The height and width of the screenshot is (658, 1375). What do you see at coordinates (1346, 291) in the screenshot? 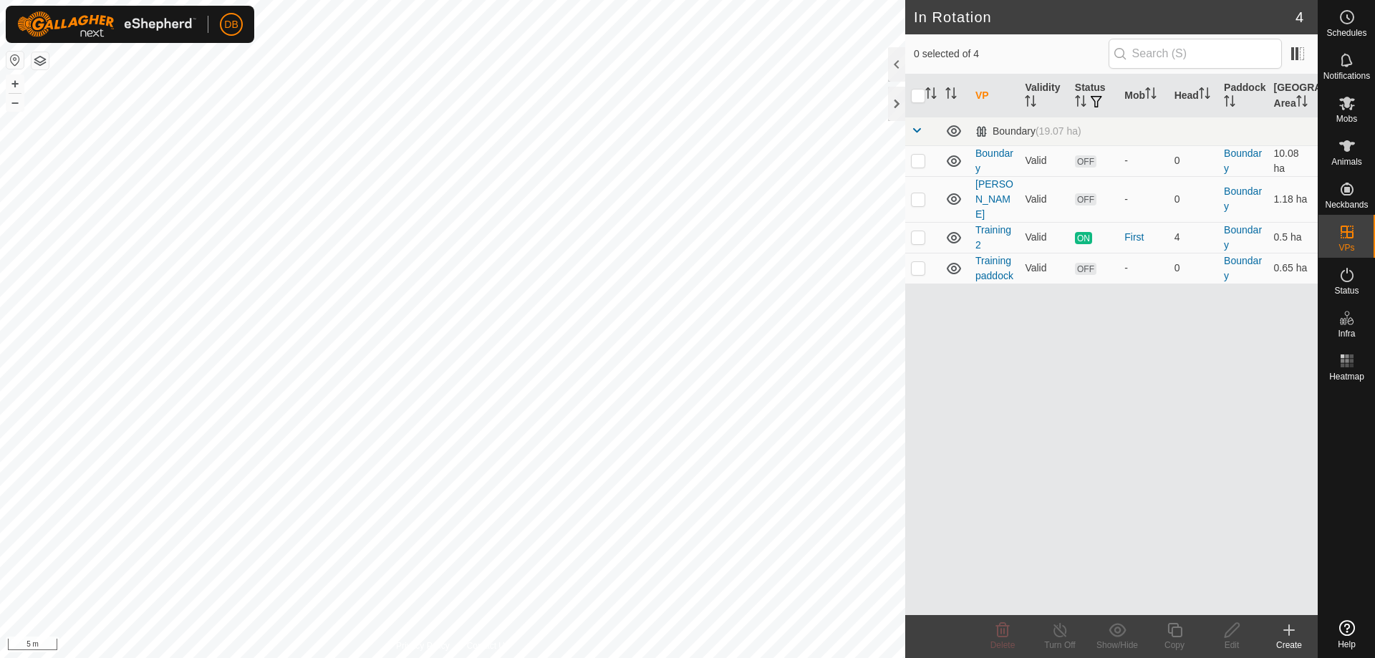
I see `span: Status` at bounding box center [1346, 291].